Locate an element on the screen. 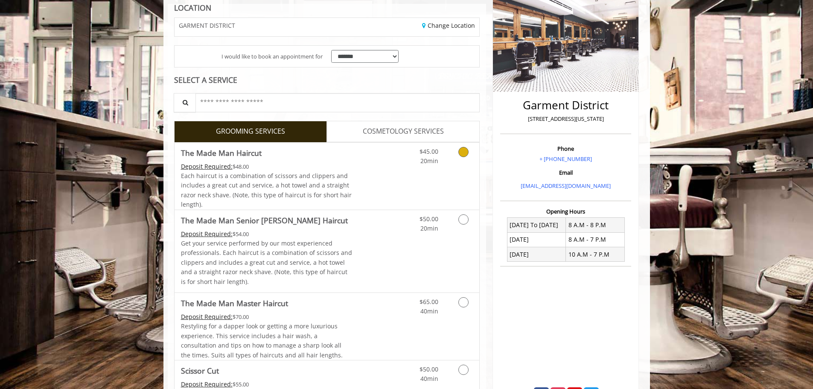  div: $54.00 is located at coordinates (267, 234).